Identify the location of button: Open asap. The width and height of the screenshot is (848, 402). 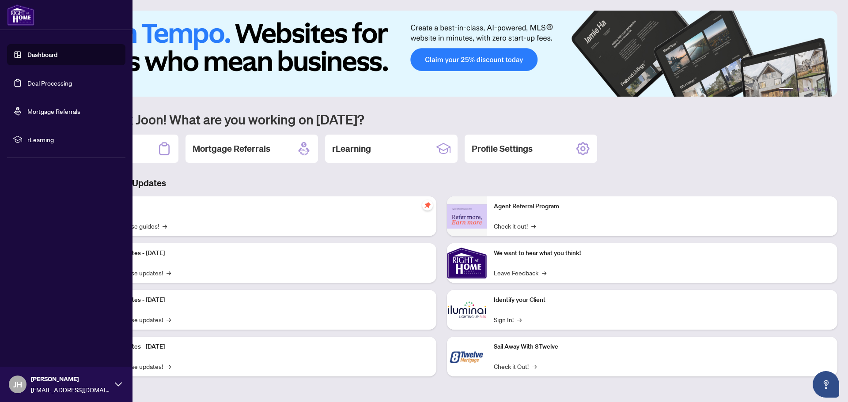
(826, 385).